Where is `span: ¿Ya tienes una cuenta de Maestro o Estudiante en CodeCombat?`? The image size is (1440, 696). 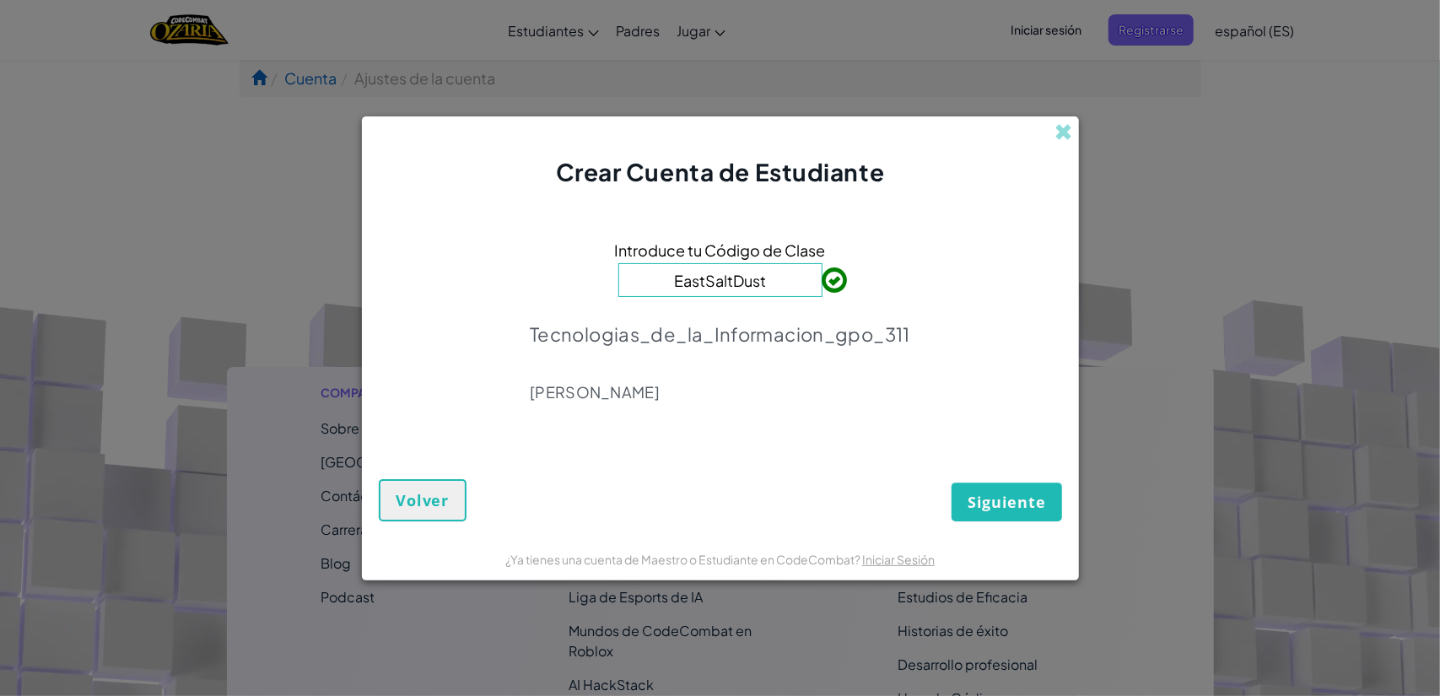 span: ¿Ya tienes una cuenta de Maestro o Estudiante en CodeCombat? is located at coordinates (683, 559).